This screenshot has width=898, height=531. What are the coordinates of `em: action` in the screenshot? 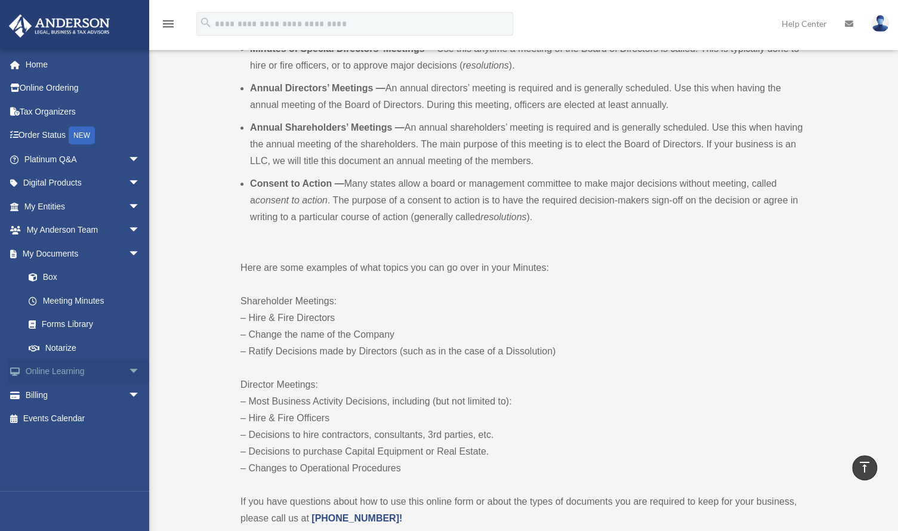 It's located at (314, 200).